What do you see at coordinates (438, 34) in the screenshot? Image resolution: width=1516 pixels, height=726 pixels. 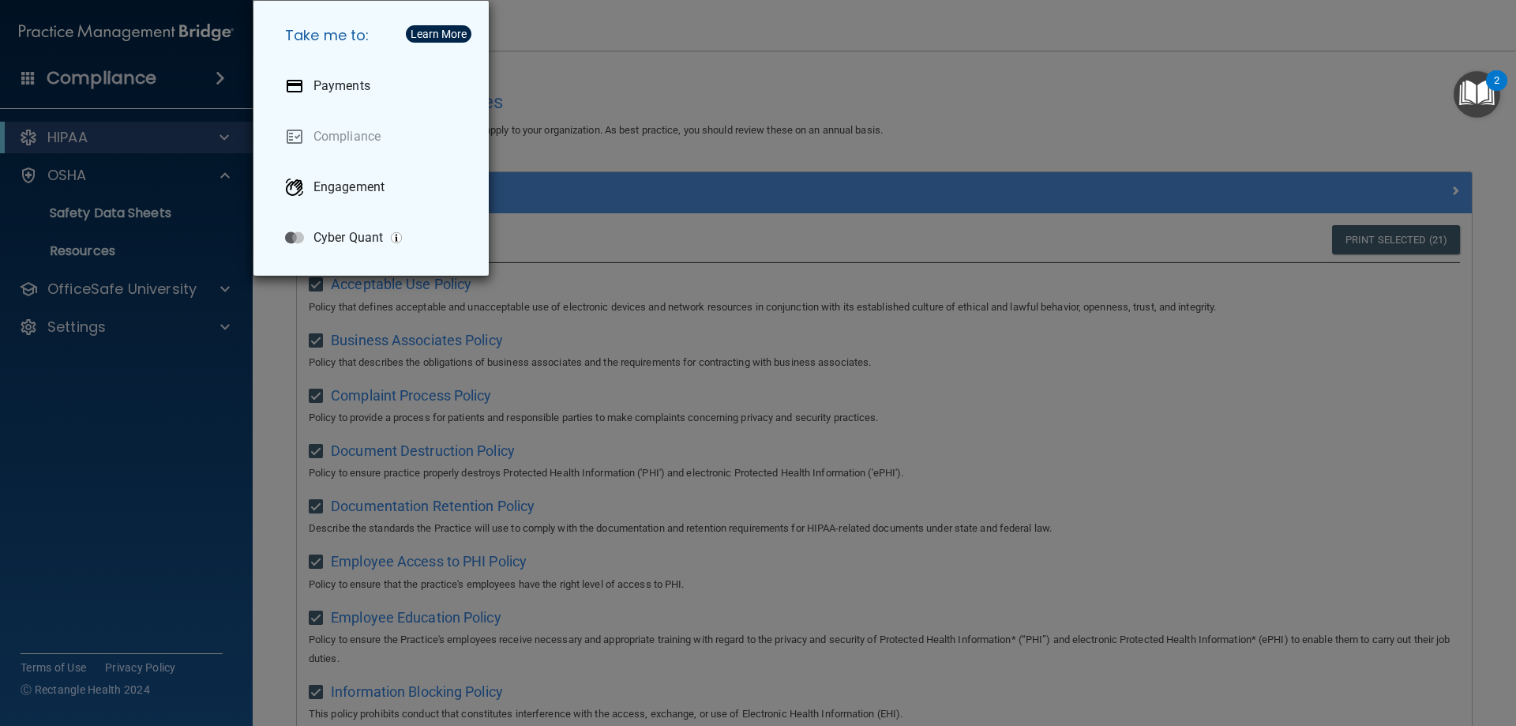 I see `div: Learn More` at bounding box center [438, 34].